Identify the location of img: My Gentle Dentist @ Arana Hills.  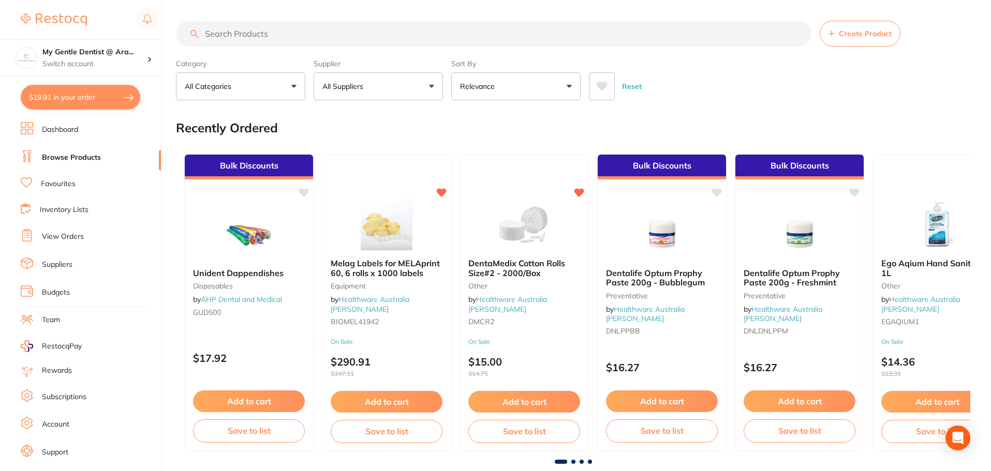
(26, 58).